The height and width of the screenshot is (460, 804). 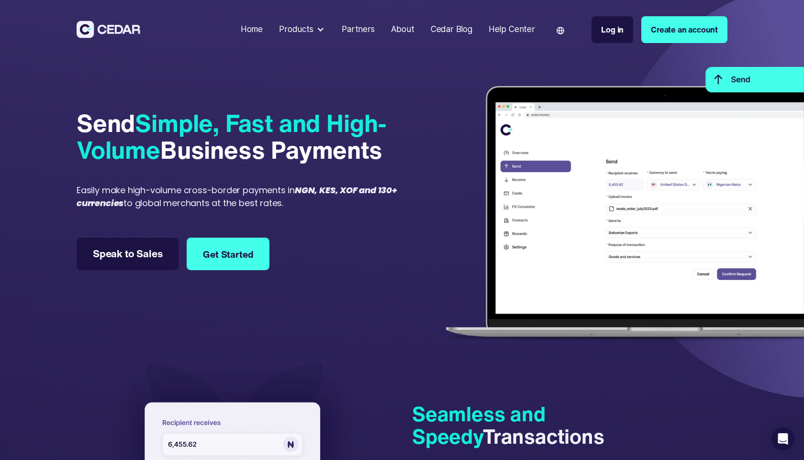 What do you see at coordinates (561, 31) in the screenshot?
I see `img: world icon` at bounding box center [561, 31].